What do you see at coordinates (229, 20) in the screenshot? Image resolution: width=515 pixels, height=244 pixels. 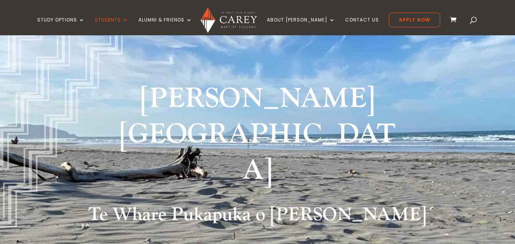 I see `img: Carey Baptist College` at bounding box center [229, 20].